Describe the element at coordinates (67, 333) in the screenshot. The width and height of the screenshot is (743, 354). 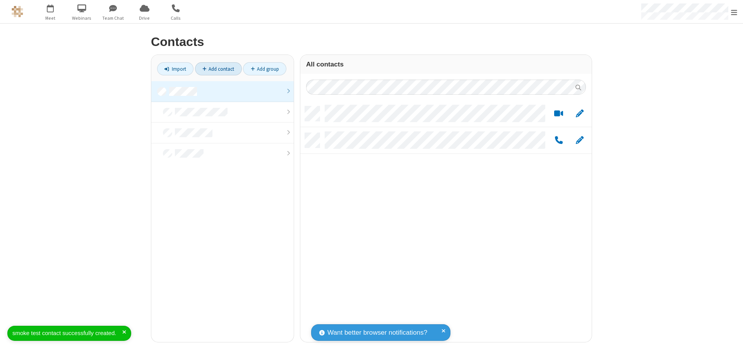
I see `div: smoke test contact successfully created.` at that location.